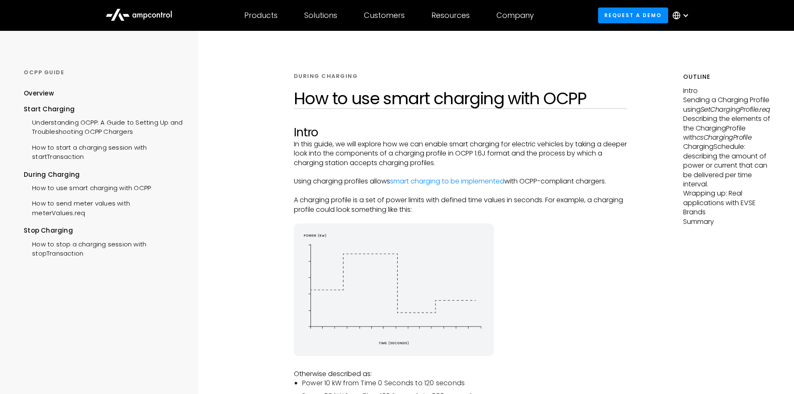 The height and width of the screenshot is (394, 794). I want to click on p: In this guide, we will explore how we can enable smart charging for electric vehicles by taking a..., so click(461, 153).